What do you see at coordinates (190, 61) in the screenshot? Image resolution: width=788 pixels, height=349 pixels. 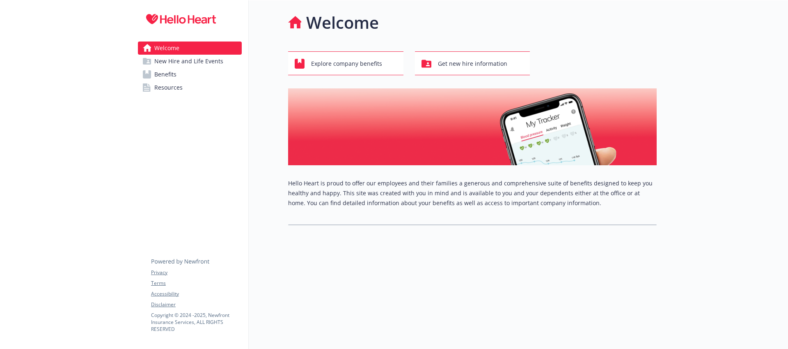 I see `a: New Hire and Life Events` at bounding box center [190, 61].